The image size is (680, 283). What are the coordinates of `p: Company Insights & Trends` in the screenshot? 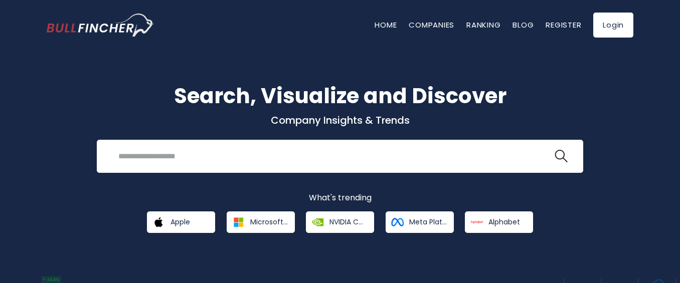 It's located at (340, 120).